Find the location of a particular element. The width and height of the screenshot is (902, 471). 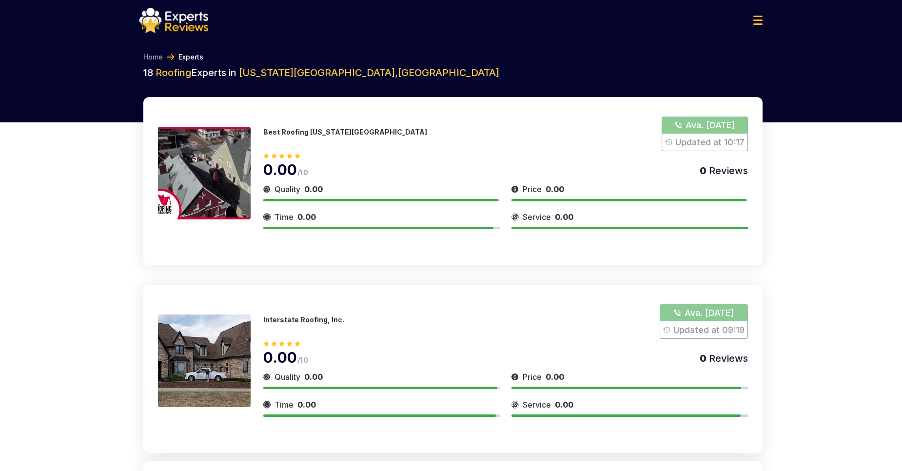

img: logo is located at coordinates (174, 20).